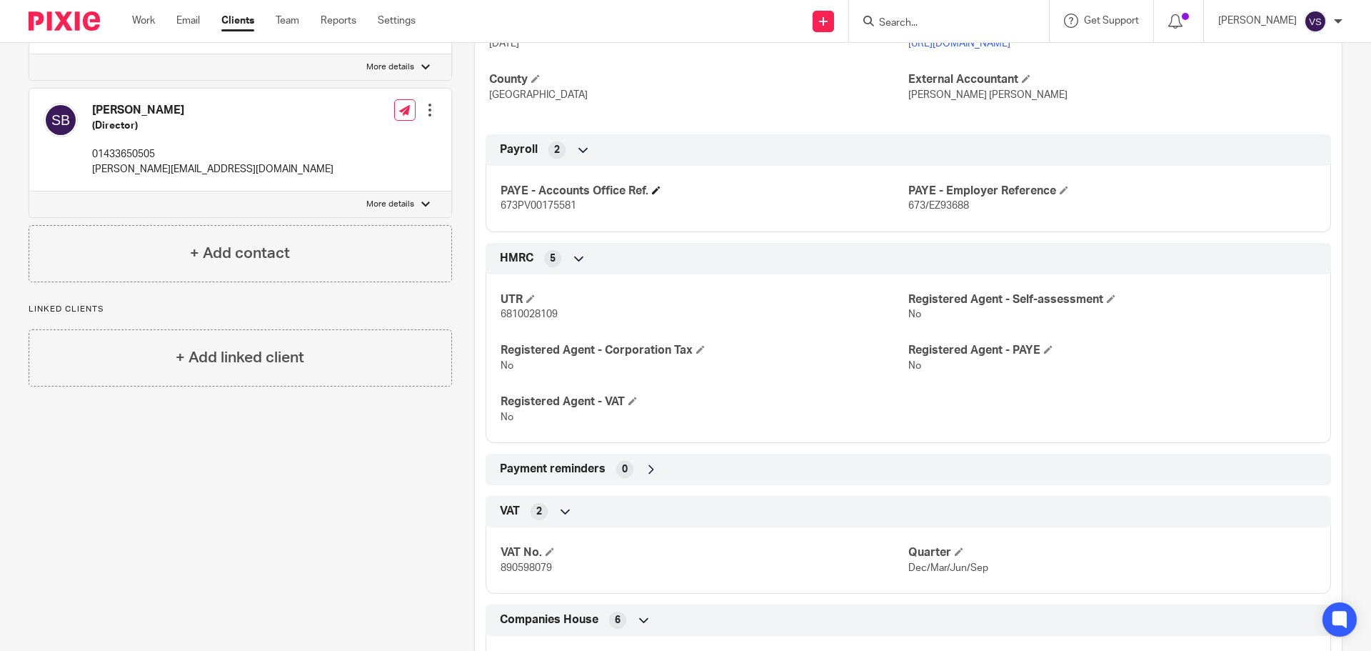 The height and width of the screenshot is (651, 1371). Describe the element at coordinates (240, 309) in the screenshot. I see `p: Linked clients` at that location.